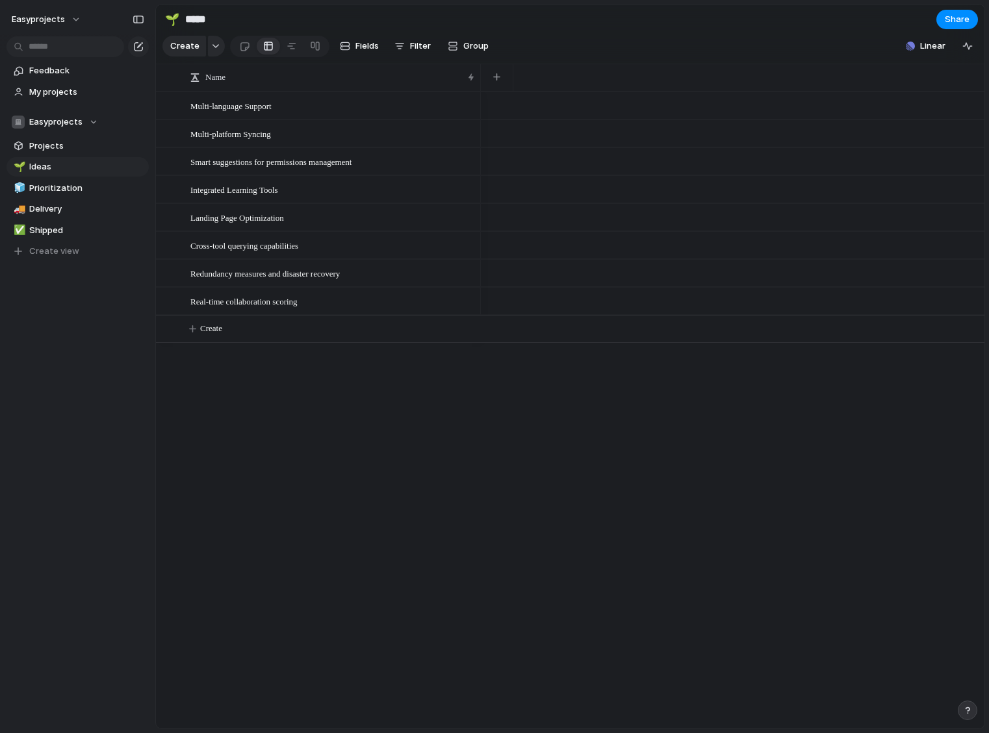  What do you see at coordinates (77, 231) in the screenshot?
I see `a: ✅Shipped` at bounding box center [77, 231].